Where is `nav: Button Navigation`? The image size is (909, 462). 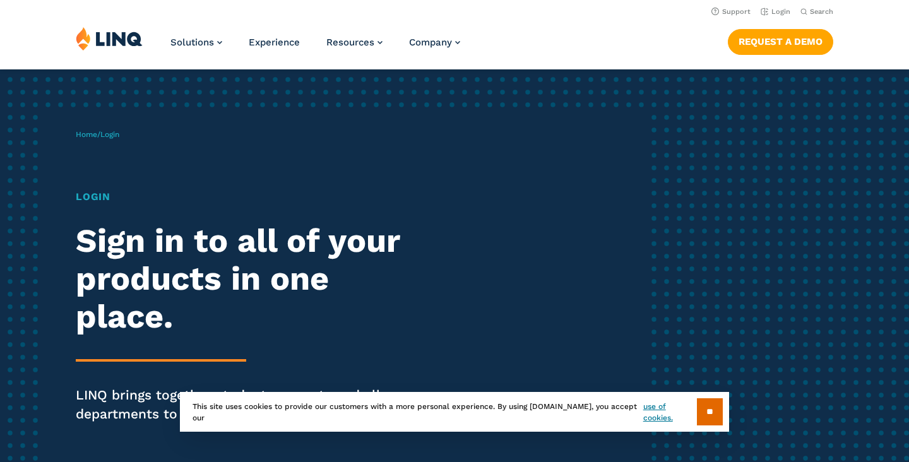
nav: Button Navigation is located at coordinates (780, 40).